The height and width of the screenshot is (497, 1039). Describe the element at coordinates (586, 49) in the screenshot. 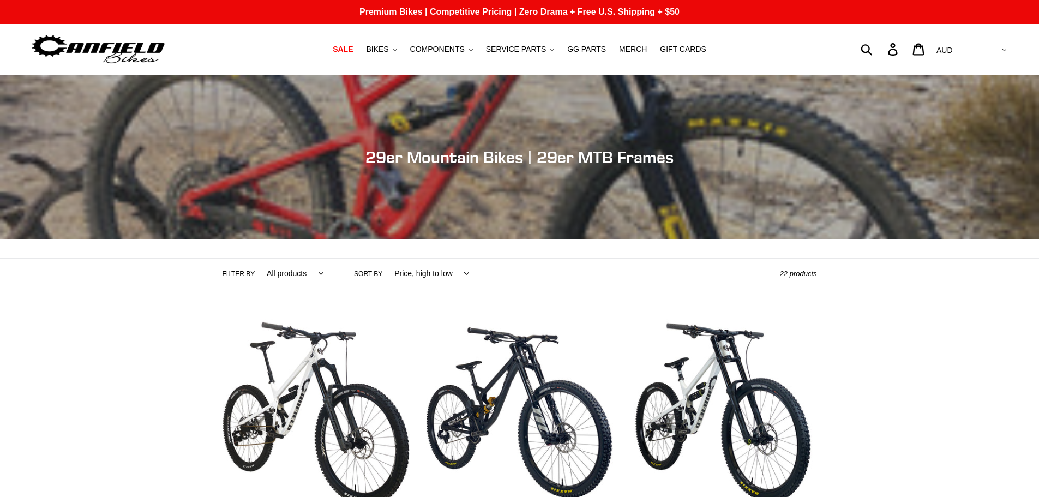

I see `a: GG PARTS` at that location.